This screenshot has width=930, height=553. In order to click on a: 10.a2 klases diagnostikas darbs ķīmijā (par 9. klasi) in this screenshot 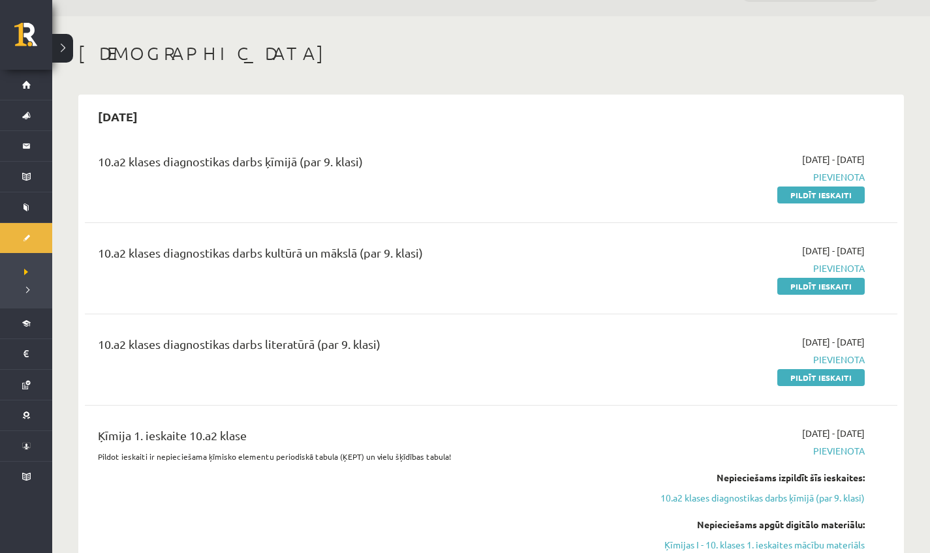, I will do `click(743, 498)`.